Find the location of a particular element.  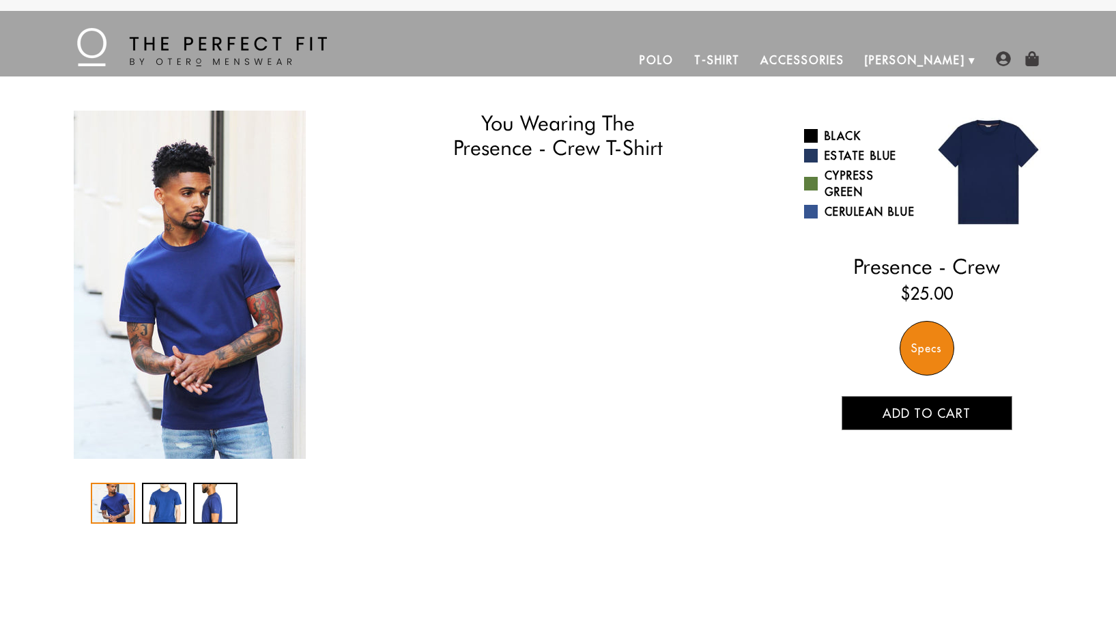

img: shopping-bag-icon.png is located at coordinates (1032, 59).